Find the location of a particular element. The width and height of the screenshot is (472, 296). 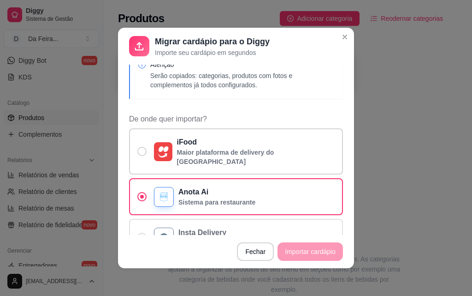

p: Sistema para restaurante is located at coordinates (217, 202).